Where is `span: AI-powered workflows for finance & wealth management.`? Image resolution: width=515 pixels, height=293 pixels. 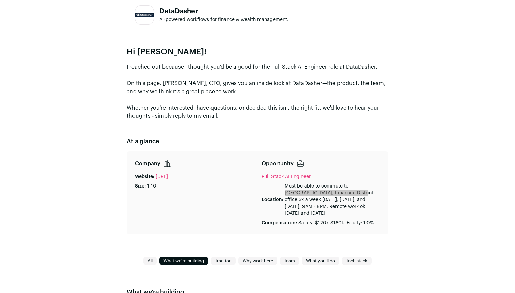
span: AI-powered workflows for finance & wealth management. is located at coordinates (224, 20).